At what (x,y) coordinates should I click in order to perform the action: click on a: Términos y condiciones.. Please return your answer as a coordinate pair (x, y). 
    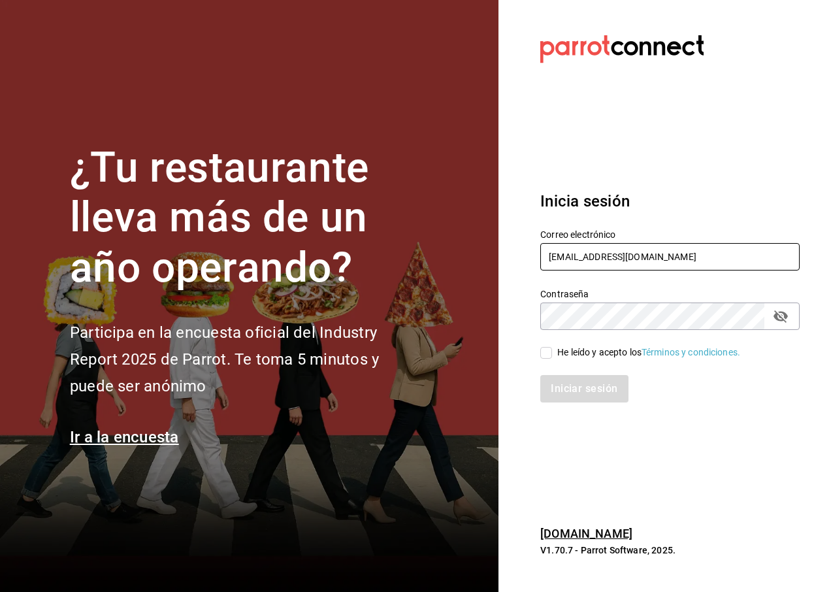
    Looking at the image, I should click on (691, 352).